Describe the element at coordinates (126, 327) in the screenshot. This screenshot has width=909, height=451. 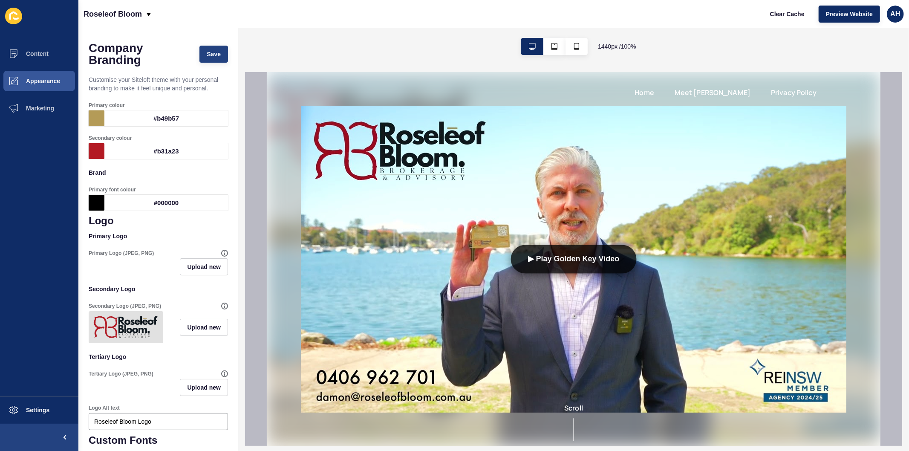
I see `img: 13f6a70df851c83b5a7808cfb845b8eb.png` at that location.